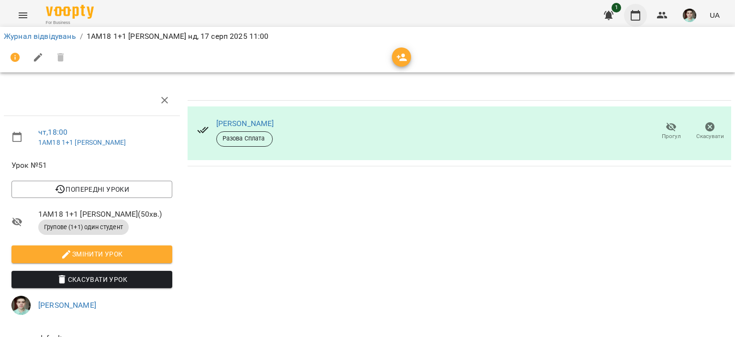  Describe the element at coordinates (617, 8) in the screenshot. I see `span: 1` at that location.